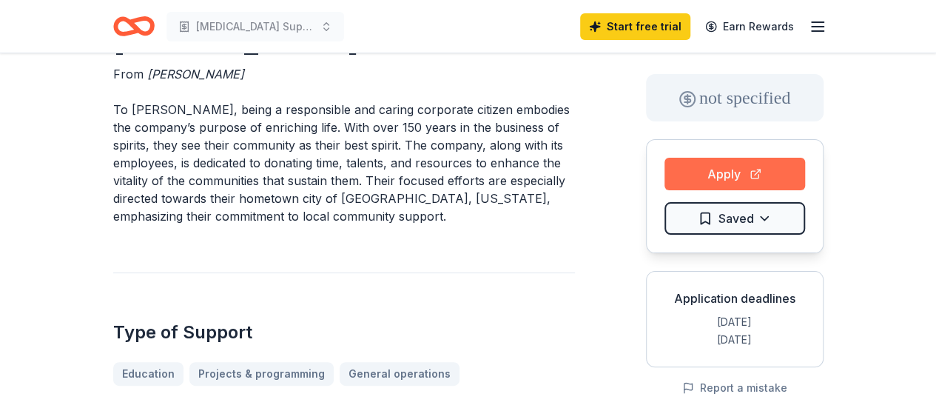  Describe the element at coordinates (735, 218) in the screenshot. I see `button: Saved` at that location.